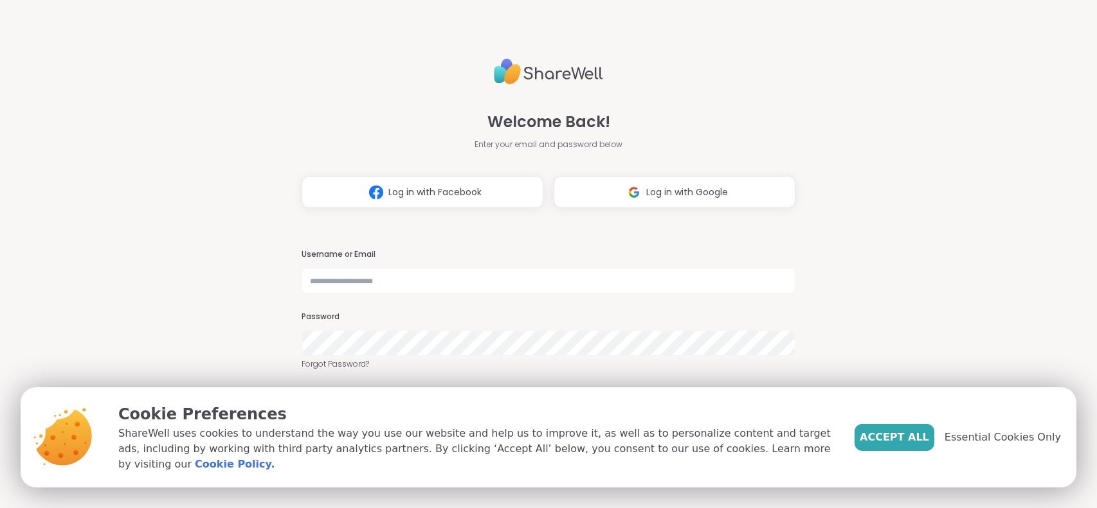 Image resolution: width=1097 pixels, height=508 pixels. I want to click on span: Enter your email and password below, so click(548, 145).